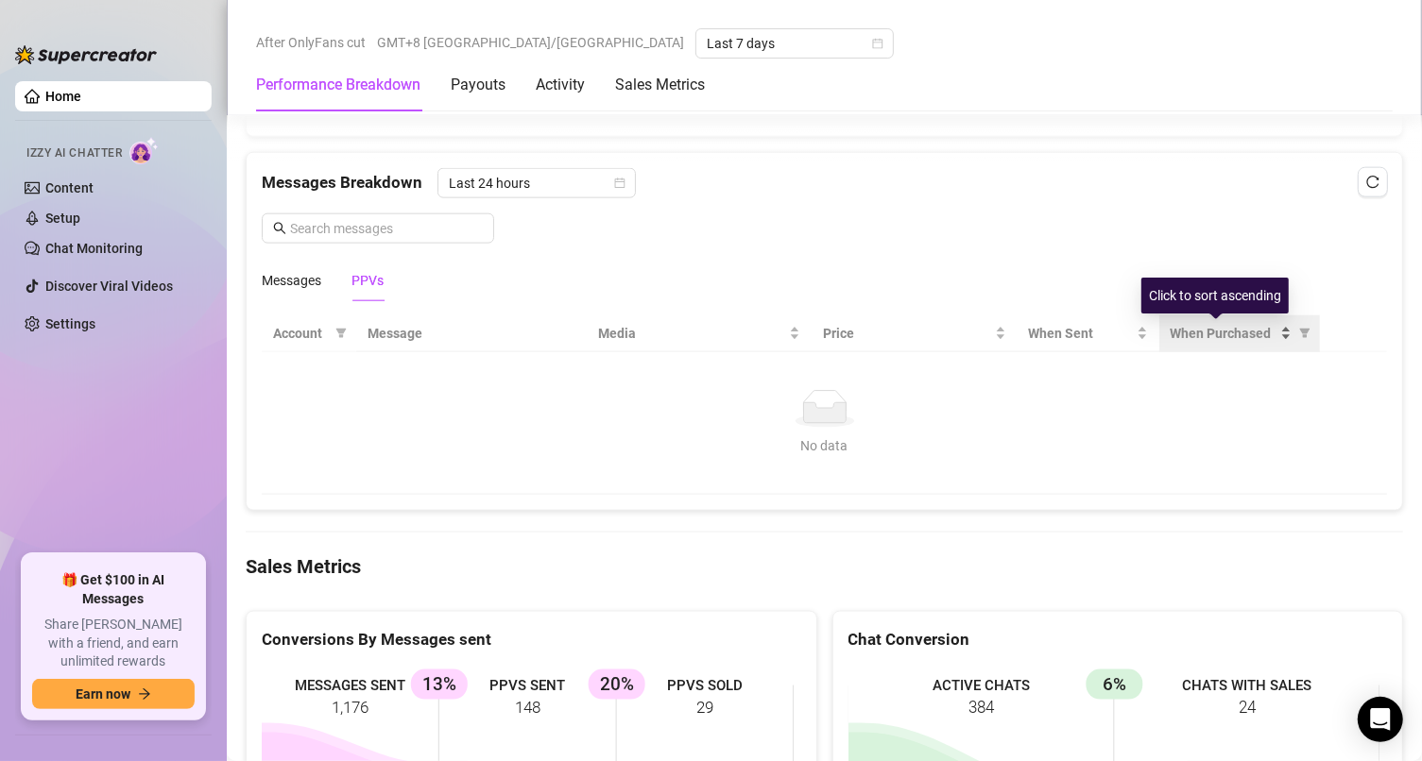 The image size is (1422, 761). Describe the element at coordinates (1373, 182) in the screenshot. I see `span: reload` at that location.